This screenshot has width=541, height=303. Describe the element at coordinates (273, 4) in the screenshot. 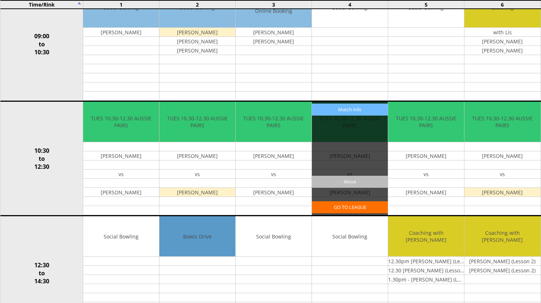

I see `td: 3` at that location.